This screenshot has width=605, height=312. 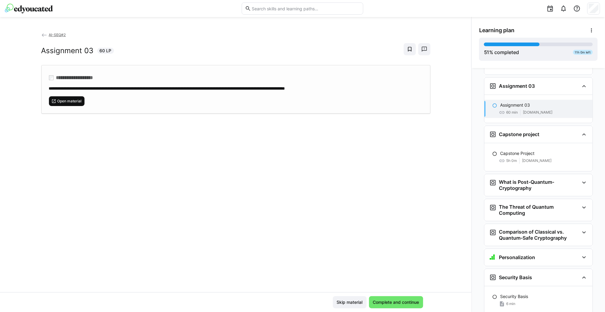 What do you see at coordinates (512, 161) in the screenshot?
I see `span: 5h 0m` at bounding box center [512, 161].